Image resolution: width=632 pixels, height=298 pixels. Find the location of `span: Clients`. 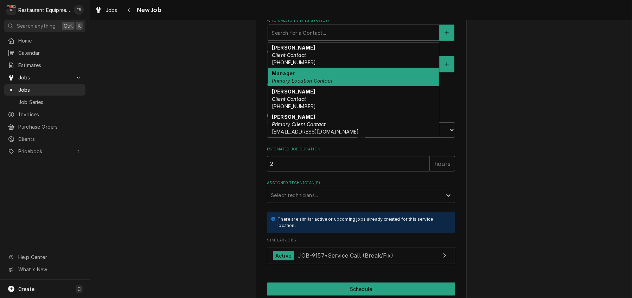

span: Clients is located at coordinates (50, 139).